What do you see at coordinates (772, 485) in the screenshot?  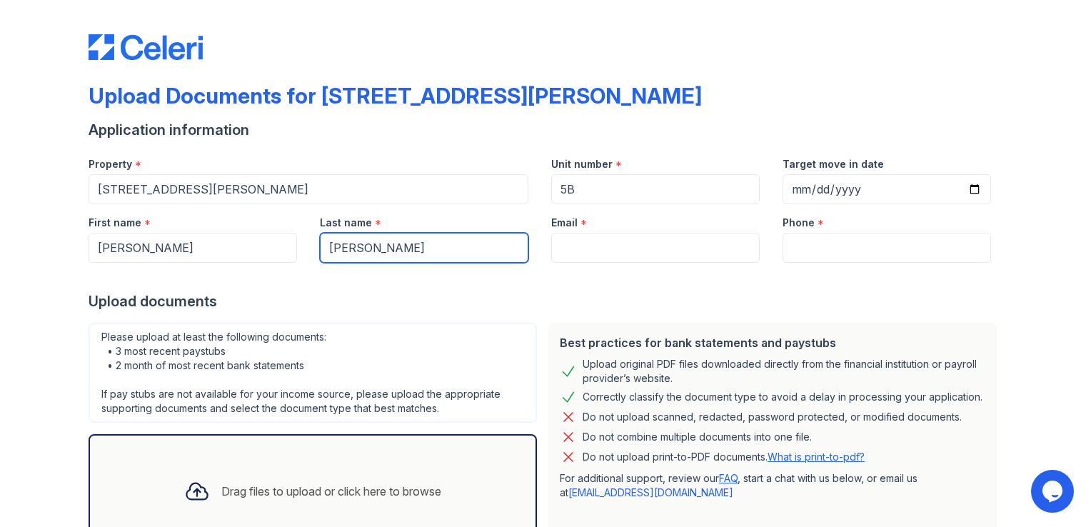 I see `p: For additional support, review our , start a chat with us below, or email us at` at bounding box center [772, 485].